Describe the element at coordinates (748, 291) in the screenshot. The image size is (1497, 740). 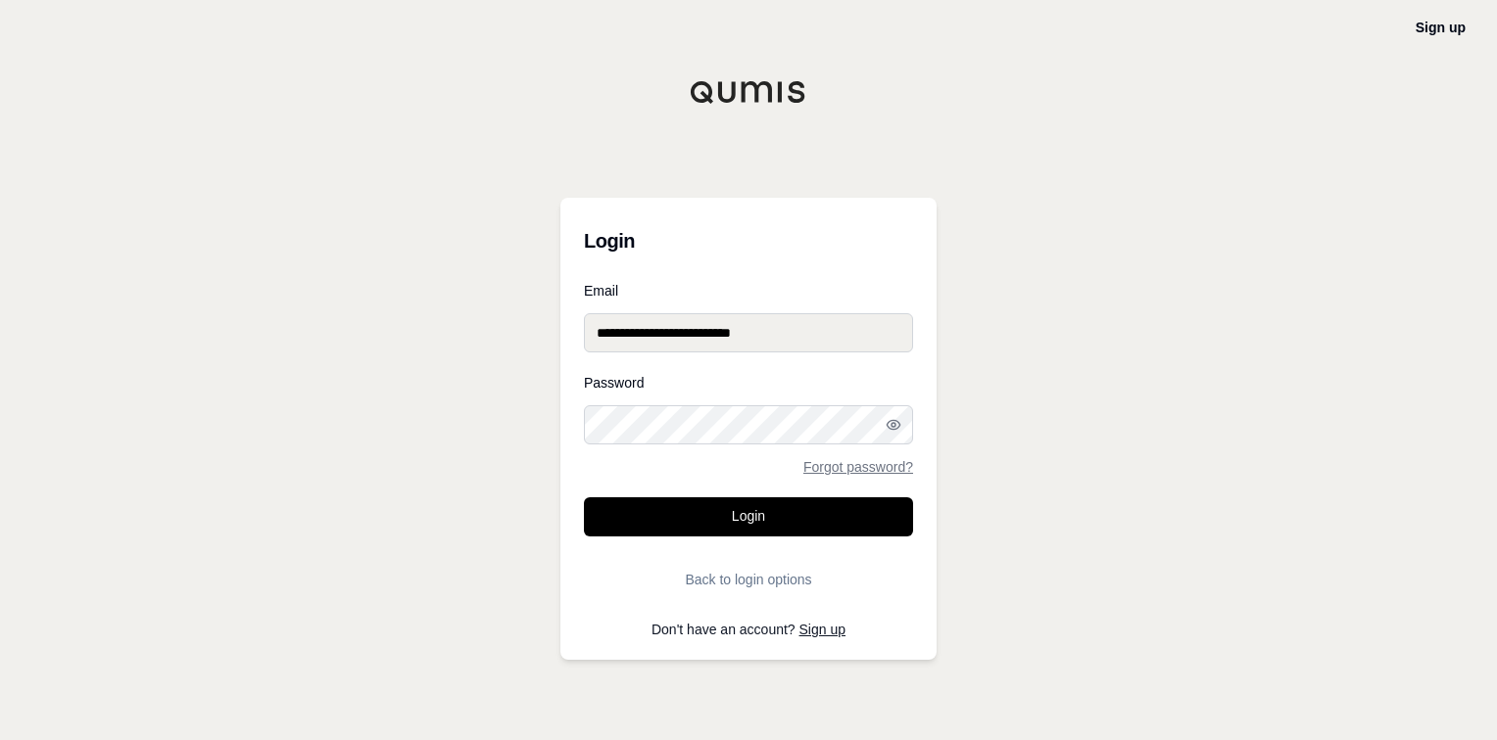
I see `label: Email` at that location.